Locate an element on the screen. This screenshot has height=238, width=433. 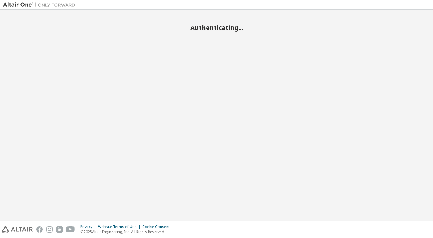
div: Cookie Consent is located at coordinates (158, 227).